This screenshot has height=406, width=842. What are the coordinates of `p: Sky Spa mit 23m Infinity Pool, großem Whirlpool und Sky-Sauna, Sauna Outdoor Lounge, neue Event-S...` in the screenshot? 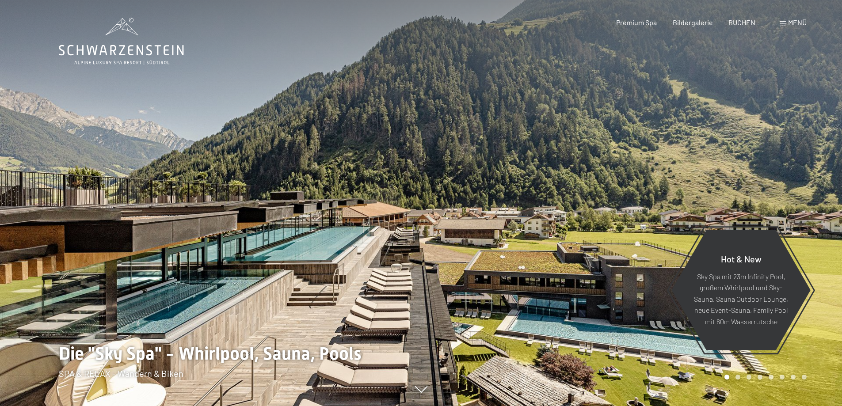 It's located at (741, 299).